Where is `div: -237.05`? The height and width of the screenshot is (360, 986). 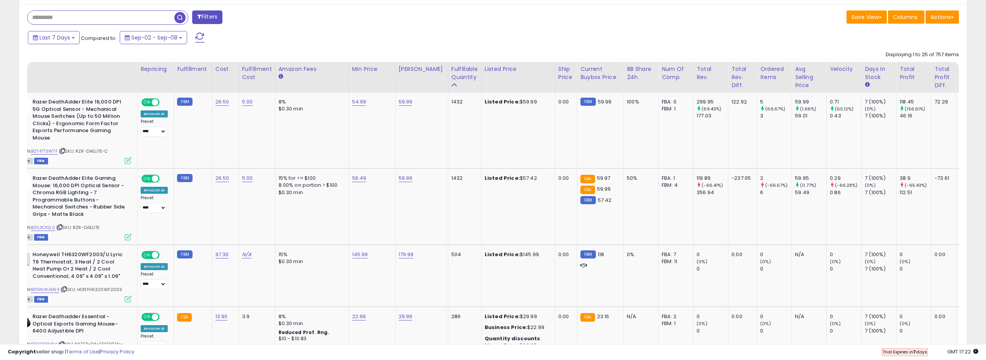 div: -237.05 is located at coordinates (741, 178).